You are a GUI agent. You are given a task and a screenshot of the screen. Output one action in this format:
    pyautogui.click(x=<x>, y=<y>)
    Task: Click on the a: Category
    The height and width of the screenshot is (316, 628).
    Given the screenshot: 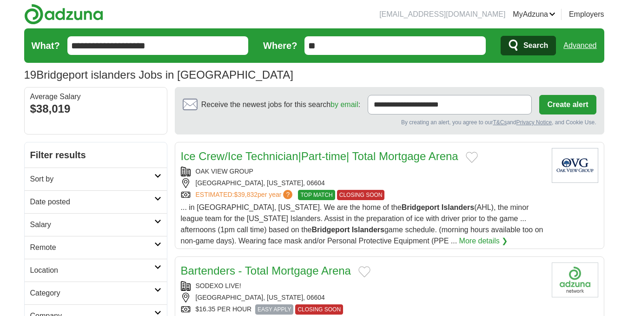 What is the action you would take?
    pyautogui.click(x=96, y=292)
    